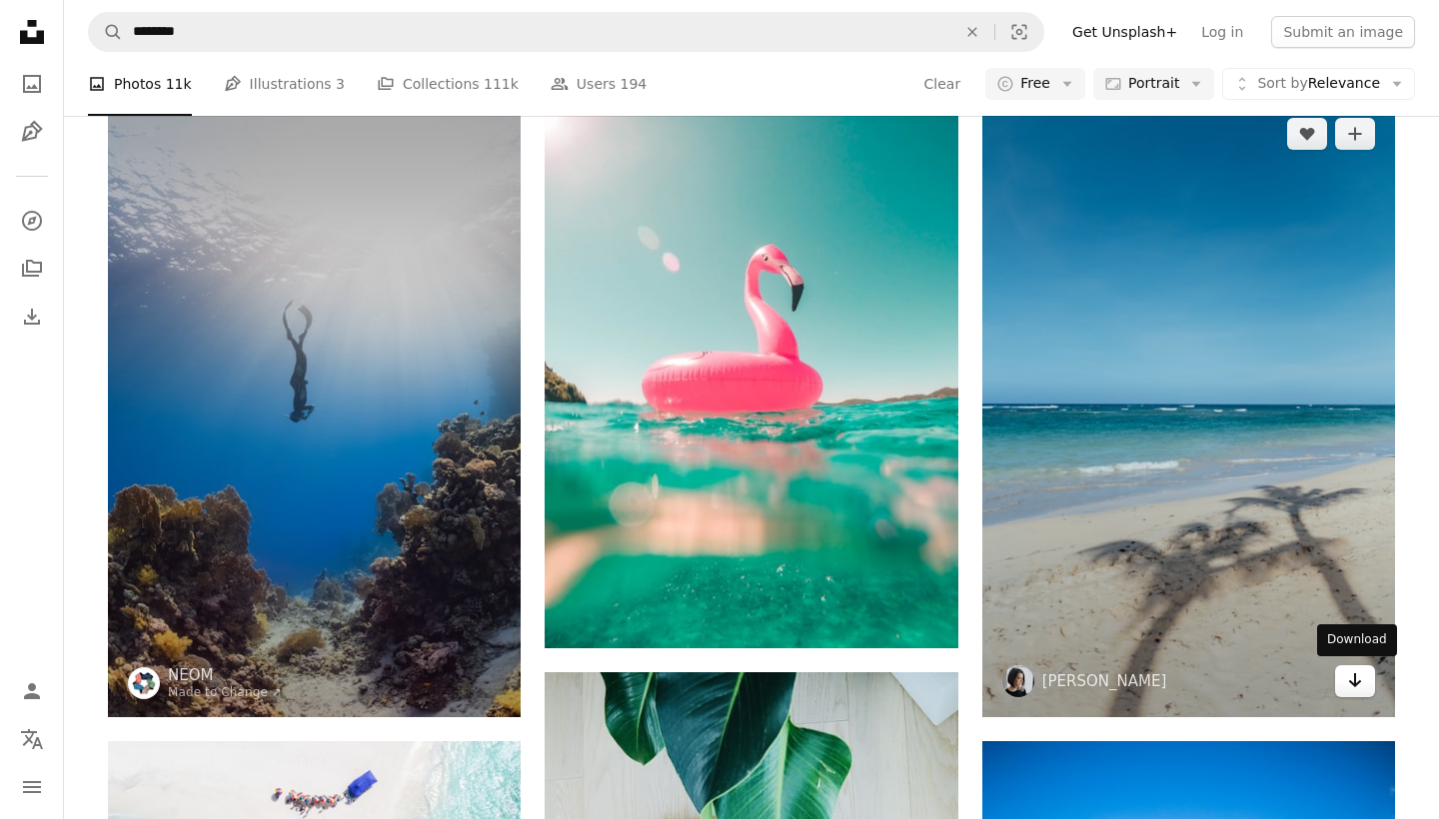 The width and height of the screenshot is (1439, 819). I want to click on button: Language, so click(32, 740).